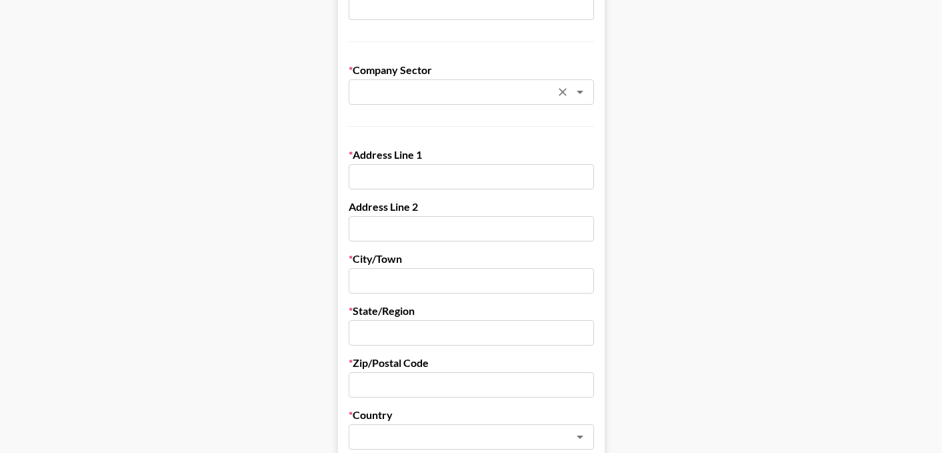 This screenshot has height=453, width=942. Describe the element at coordinates (472, 207) in the screenshot. I see `label: Address Line 2` at that location.